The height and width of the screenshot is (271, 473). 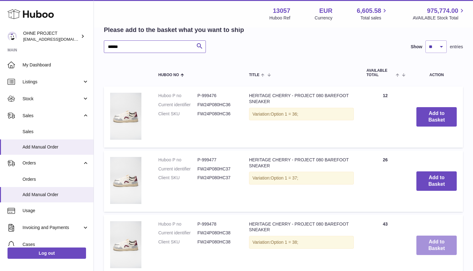 I want to click on a: Log out, so click(x=47, y=253).